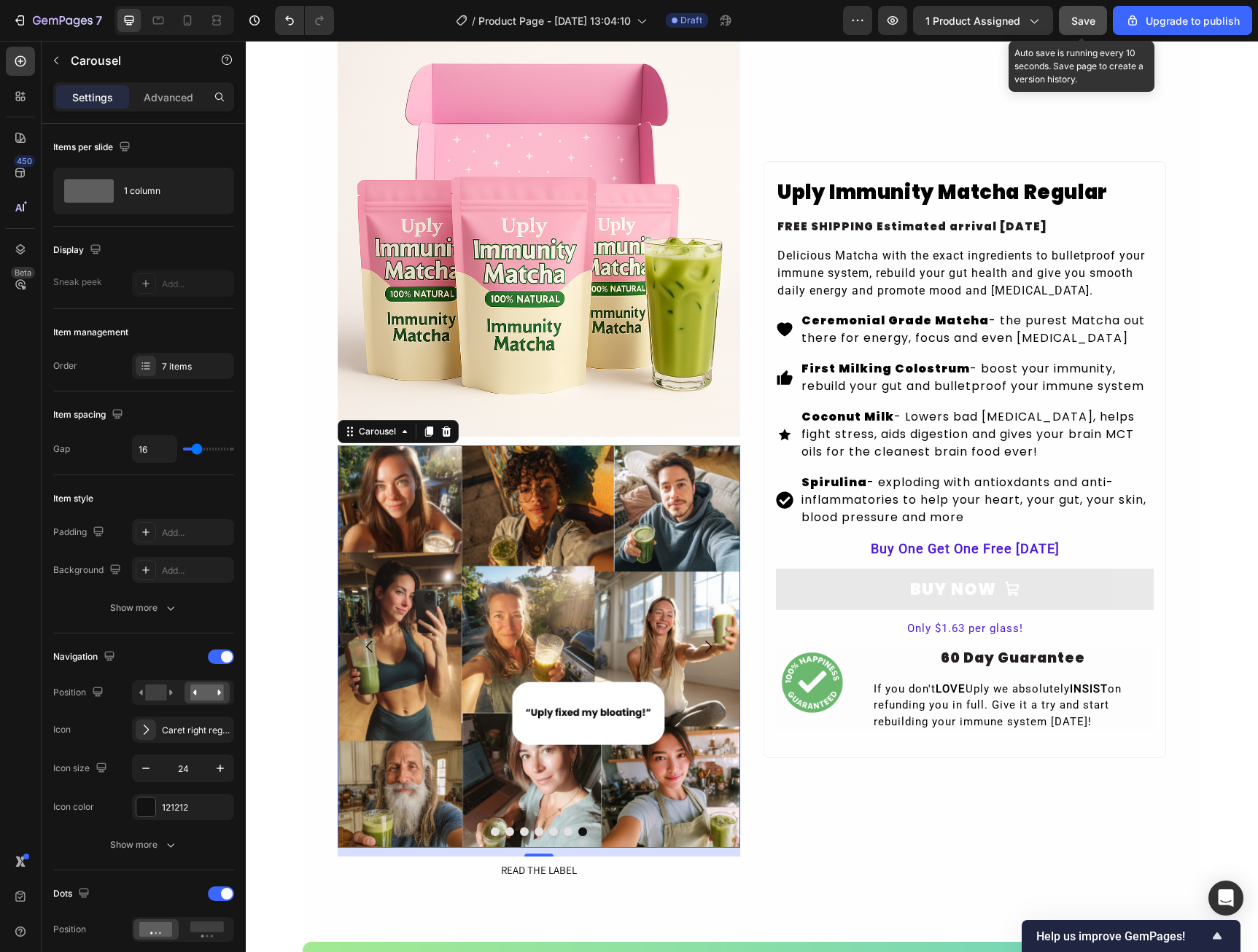 This screenshot has width=1258, height=952. Describe the element at coordinates (93, 147) in the screenshot. I see `div: Items per slide` at that location.